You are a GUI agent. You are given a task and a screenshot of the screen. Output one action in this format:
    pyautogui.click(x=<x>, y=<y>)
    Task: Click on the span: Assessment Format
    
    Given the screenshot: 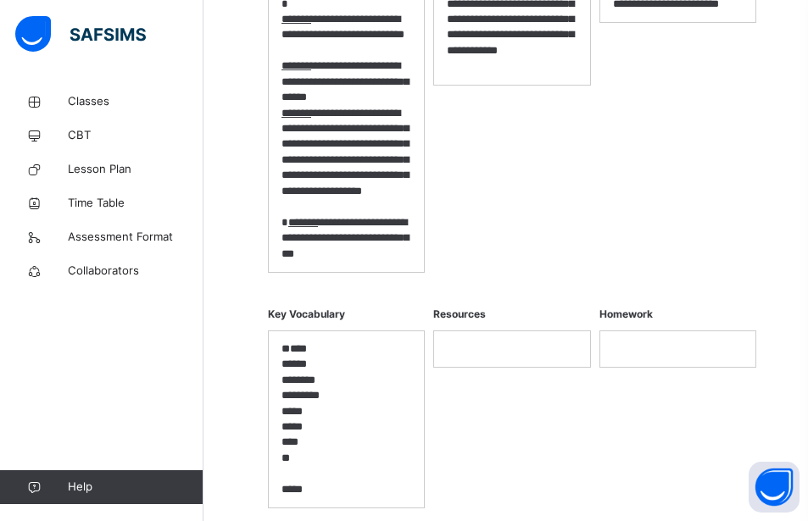 What is the action you would take?
    pyautogui.click(x=136, y=237)
    